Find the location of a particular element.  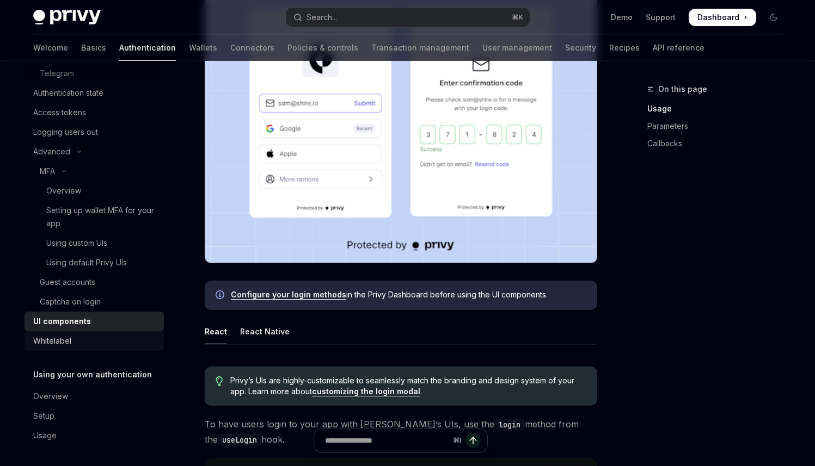

a: Policies & controls is located at coordinates (323, 48).